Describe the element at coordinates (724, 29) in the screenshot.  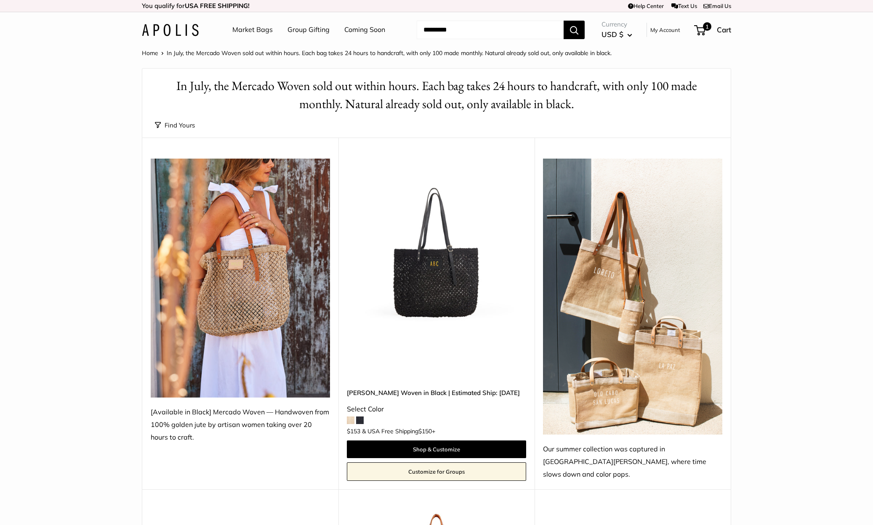
I see `span: Cart` at that location.